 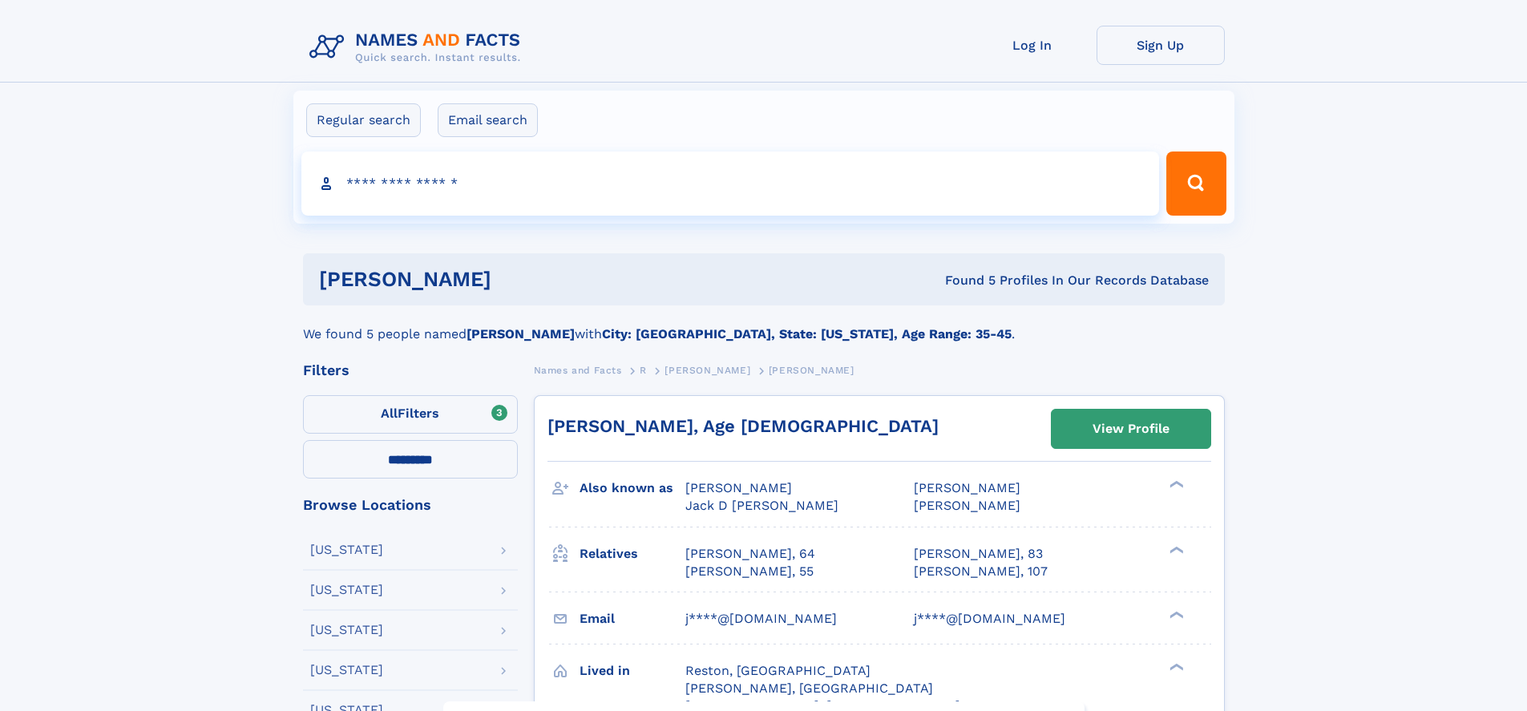 I want to click on div: Found 5 Profiles In Our Records Database, so click(x=964, y=281).